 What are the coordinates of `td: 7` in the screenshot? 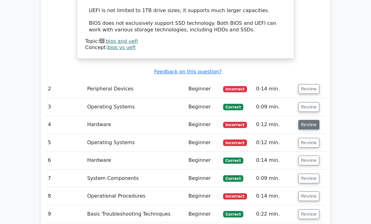 It's located at (65, 179).